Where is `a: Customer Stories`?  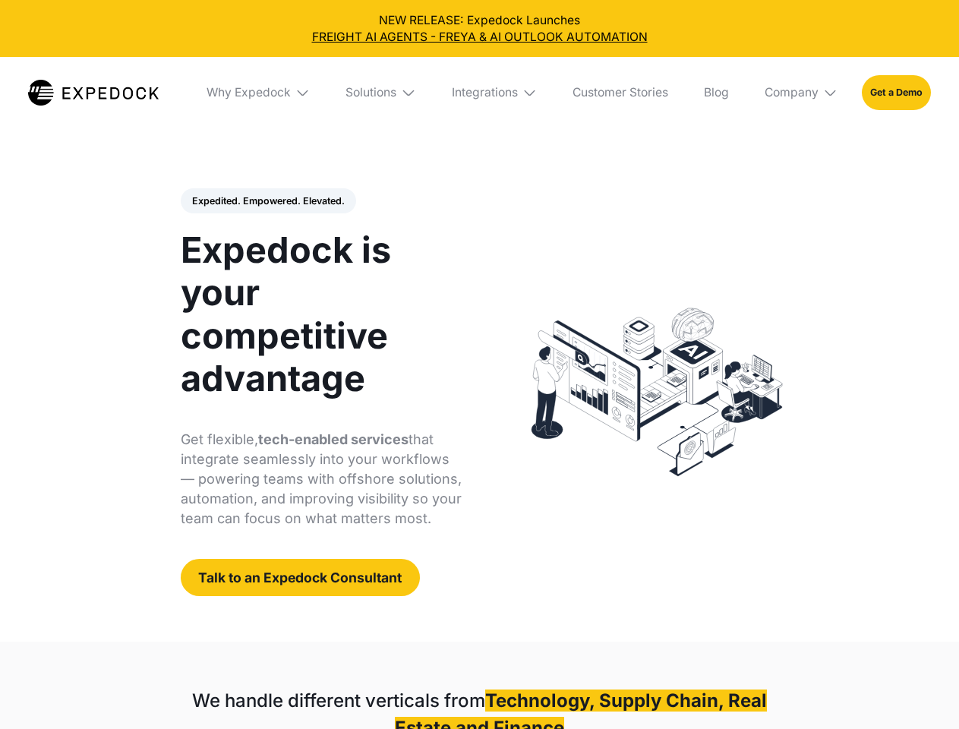 a: Customer Stories is located at coordinates (620, 93).